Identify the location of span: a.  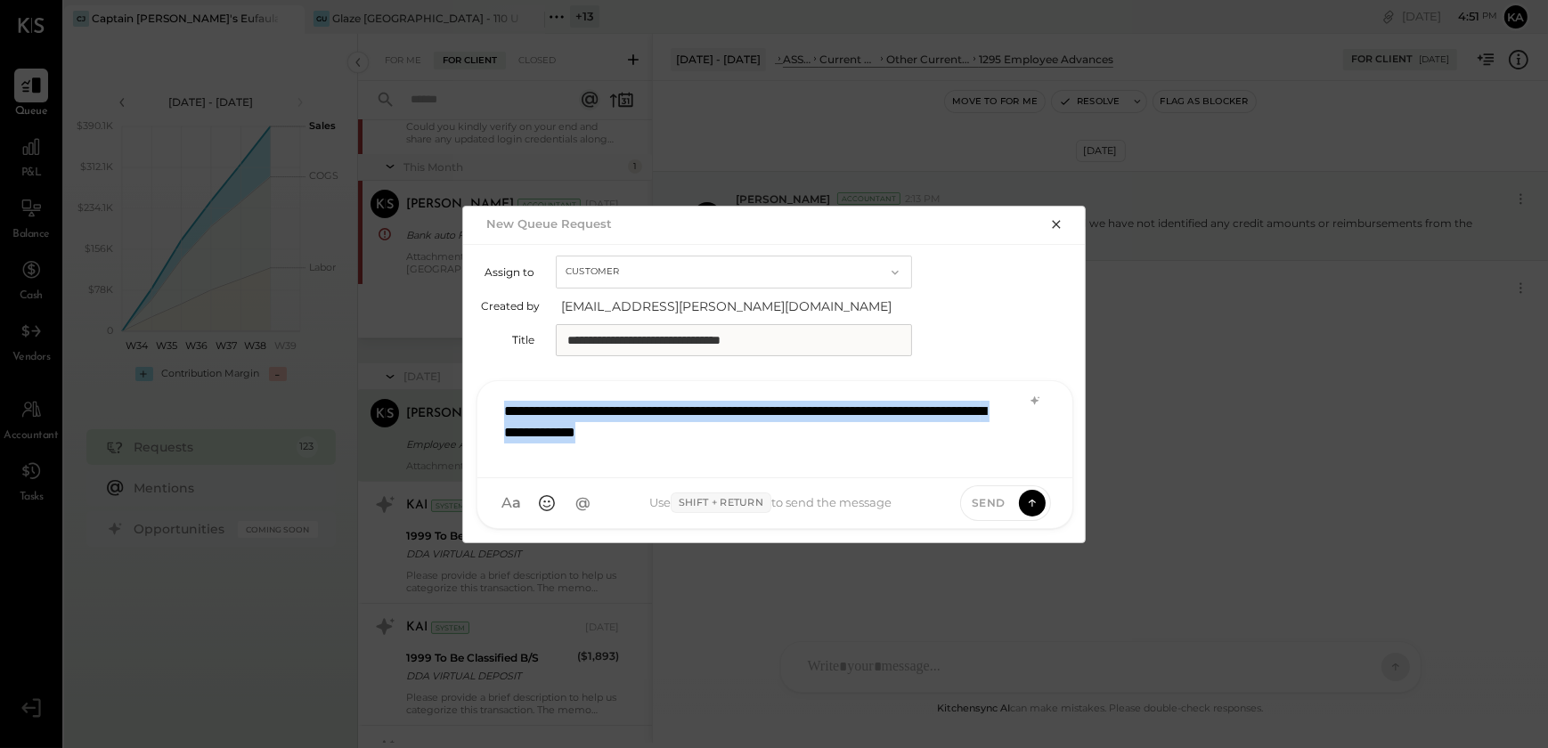
(517, 503).